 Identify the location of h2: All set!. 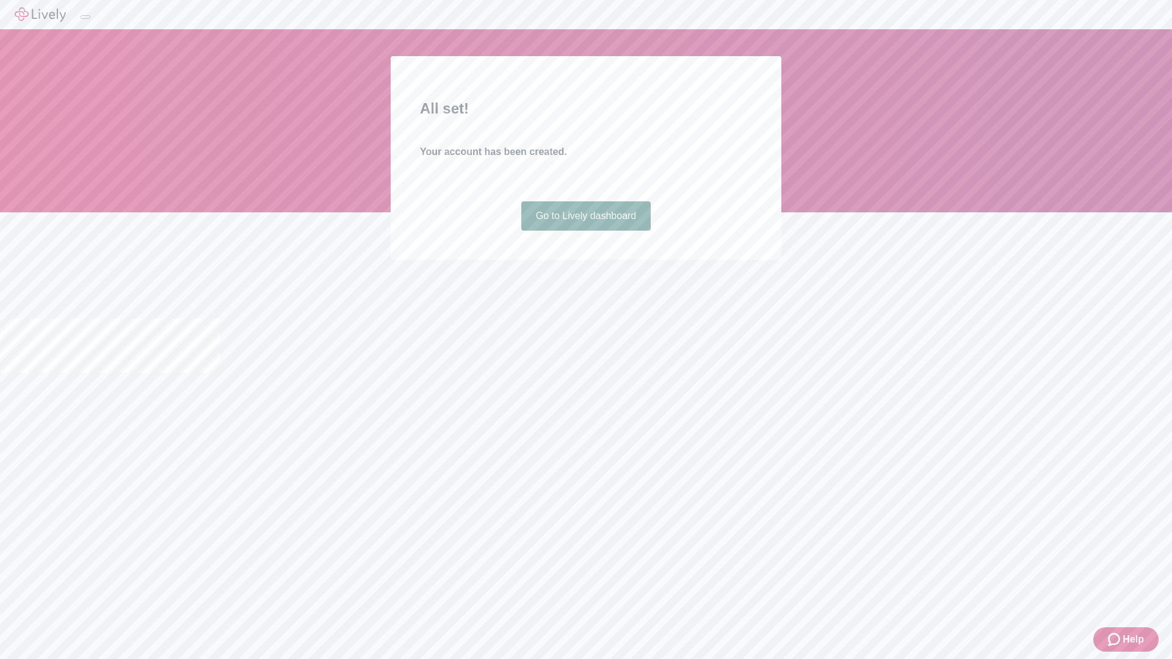
(586, 109).